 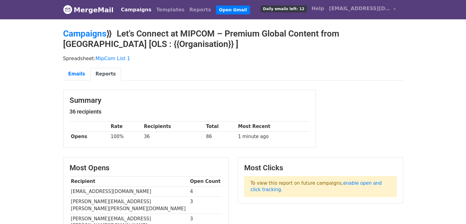 I want to click on h3: Most Opens, so click(x=146, y=168).